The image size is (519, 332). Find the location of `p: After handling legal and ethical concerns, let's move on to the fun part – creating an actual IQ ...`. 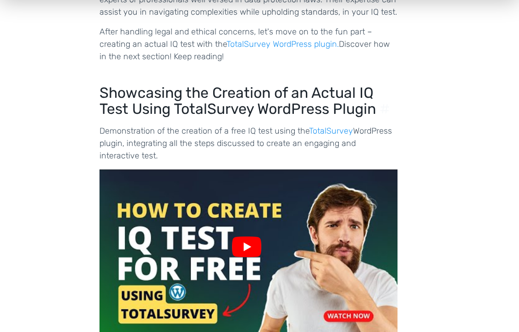

p: After handling legal and ethical concerns, let's move on to the fun part – creating an actual IQ ... is located at coordinates (249, 44).